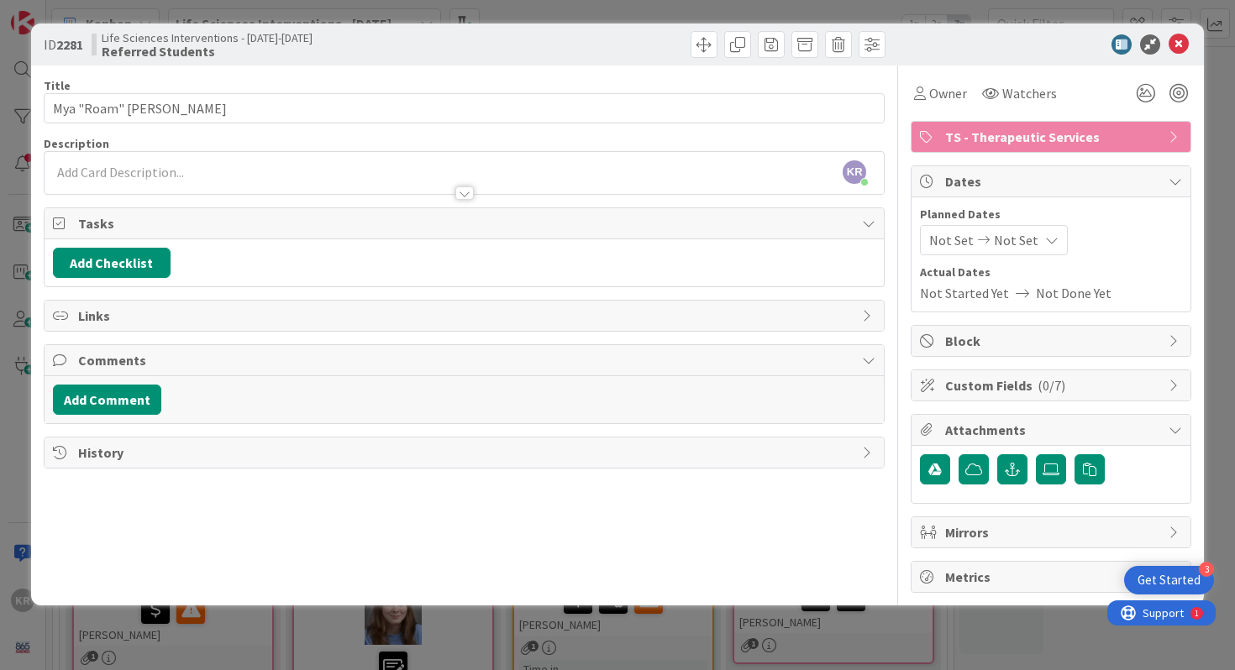  I want to click on b: 2281, so click(70, 45).